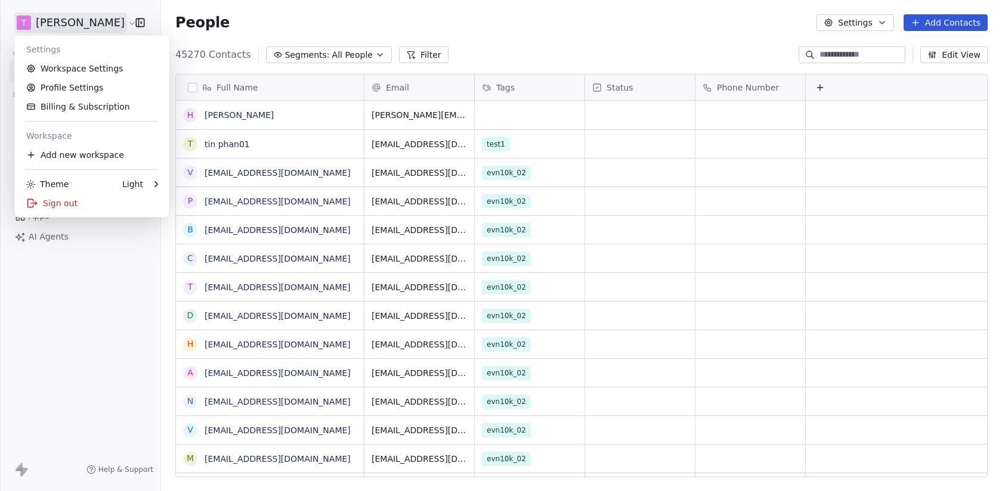  I want to click on div: Settings, so click(92, 49).